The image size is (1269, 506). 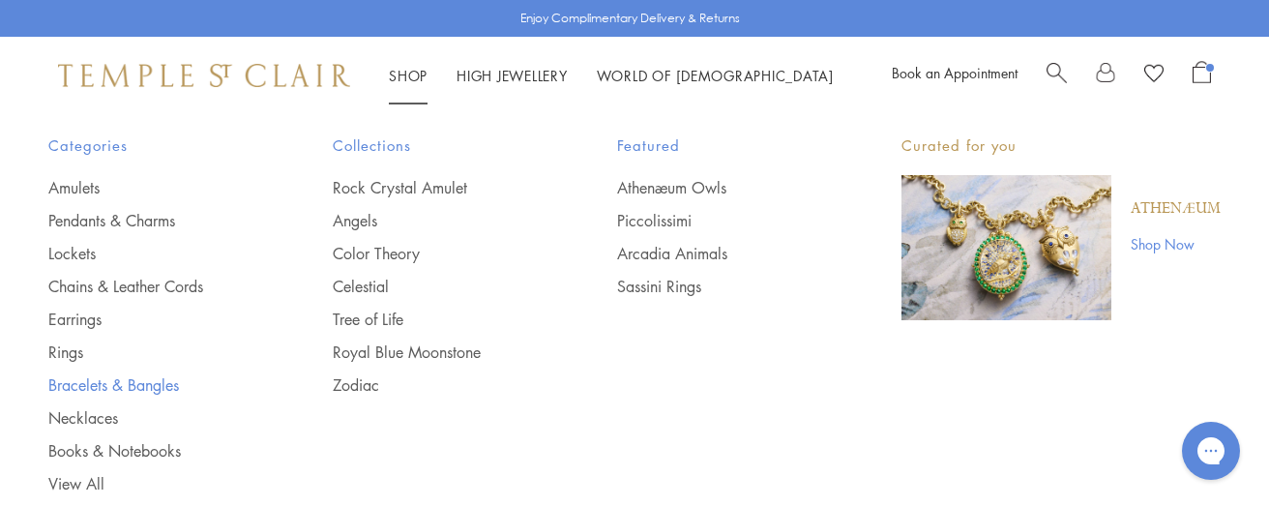 I want to click on a: Open Shopping Bag, so click(x=1201, y=75).